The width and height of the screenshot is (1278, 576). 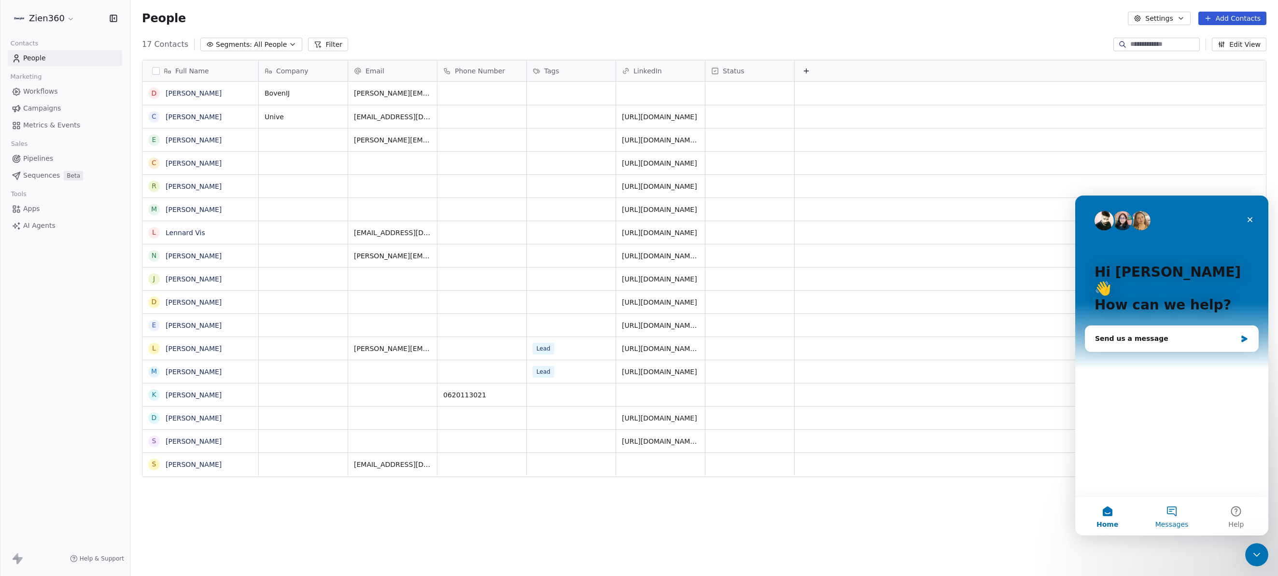 What do you see at coordinates (39, 226) in the screenshot?
I see `span: AI Agents` at bounding box center [39, 226].